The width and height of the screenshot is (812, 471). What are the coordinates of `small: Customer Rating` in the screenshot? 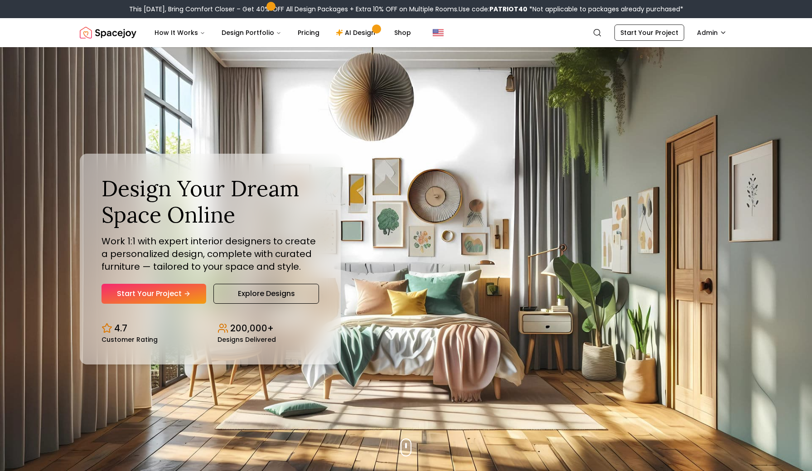 It's located at (130, 339).